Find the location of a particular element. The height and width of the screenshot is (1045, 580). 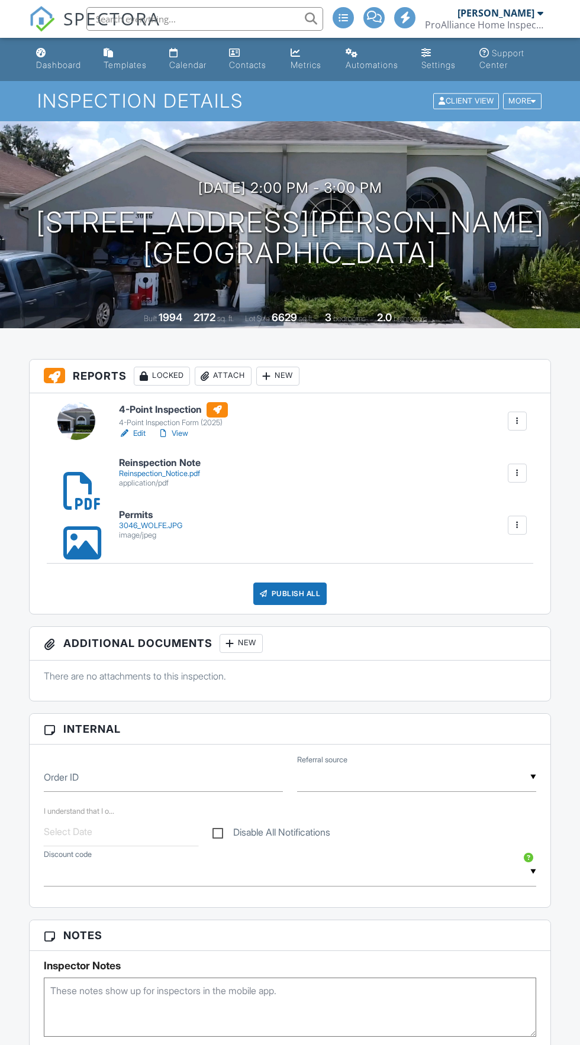

a: Templates is located at coordinates (127, 59).